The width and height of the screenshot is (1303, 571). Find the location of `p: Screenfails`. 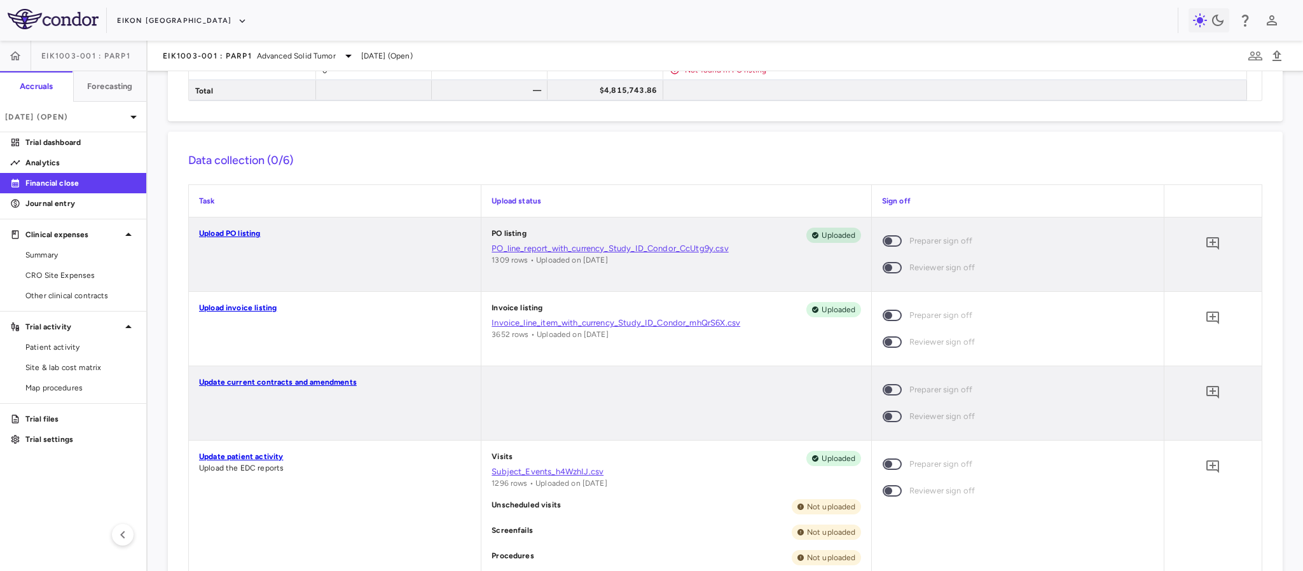

p: Screenfails is located at coordinates (512, 532).